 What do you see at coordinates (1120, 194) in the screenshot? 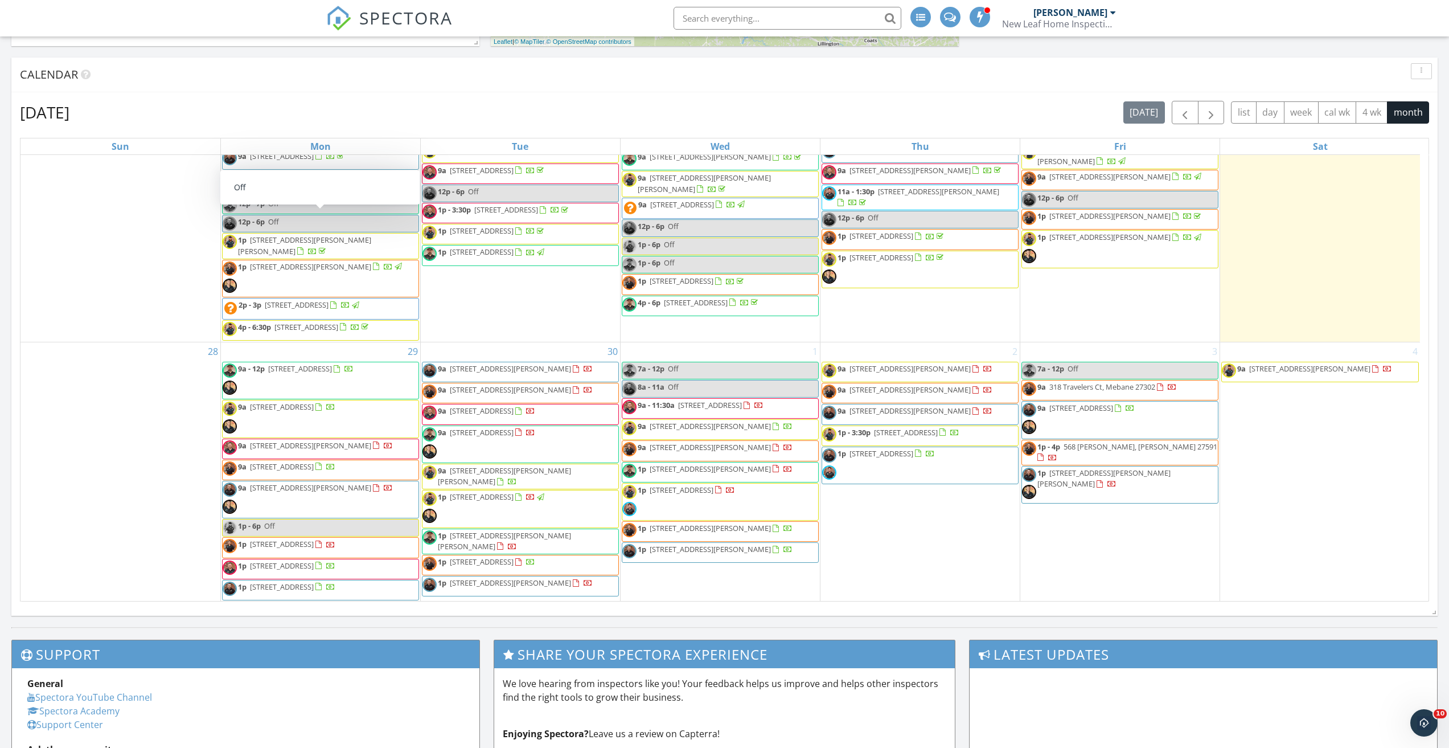
I see `td: Go to September 26, 2025` at bounding box center [1120, 194].